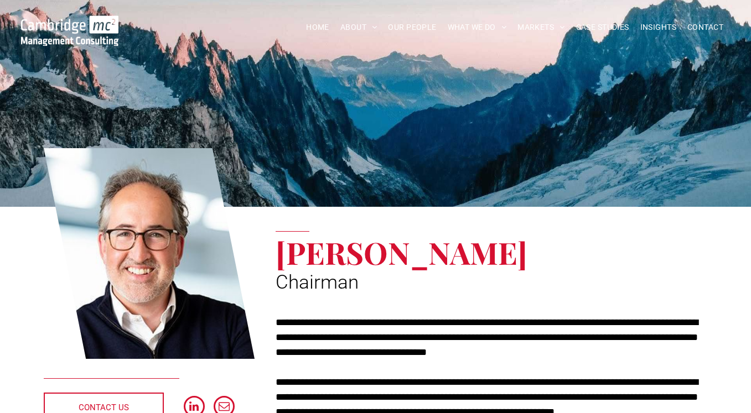 The height and width of the screenshot is (413, 751). I want to click on img: Go to Homepage, so click(70, 30).